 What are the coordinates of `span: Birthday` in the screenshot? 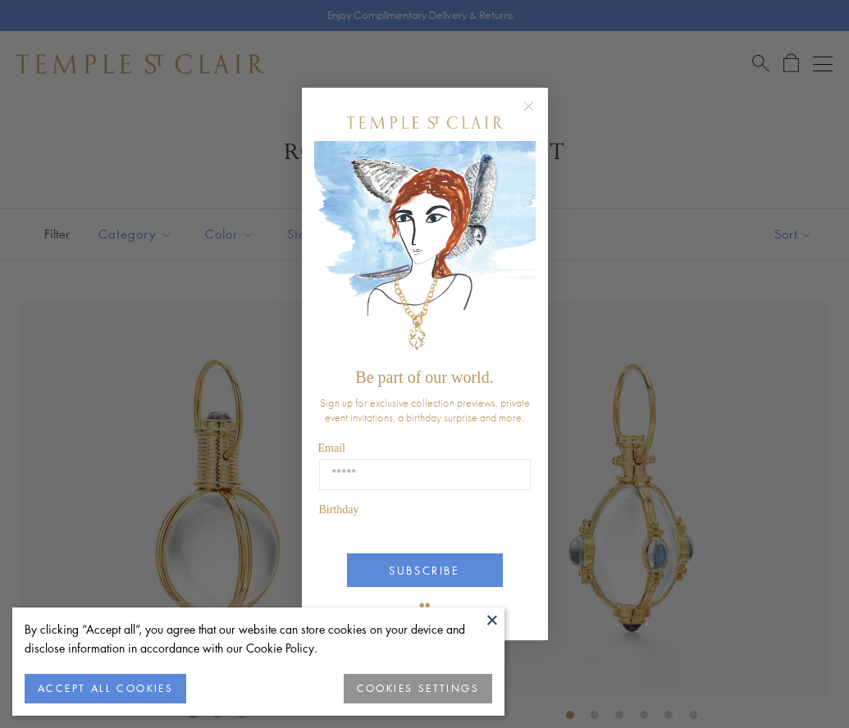 It's located at (339, 509).